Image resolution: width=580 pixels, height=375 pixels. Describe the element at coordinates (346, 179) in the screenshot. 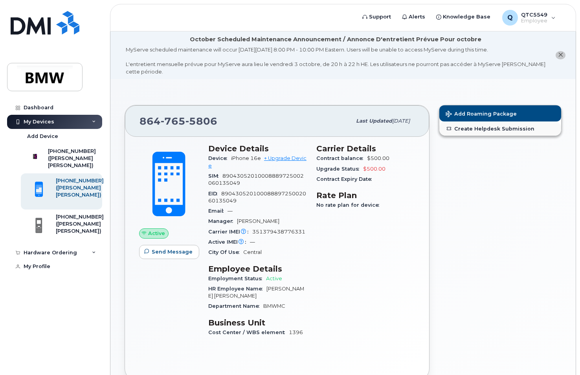

I see `span: Contract Expiry Date` at that location.